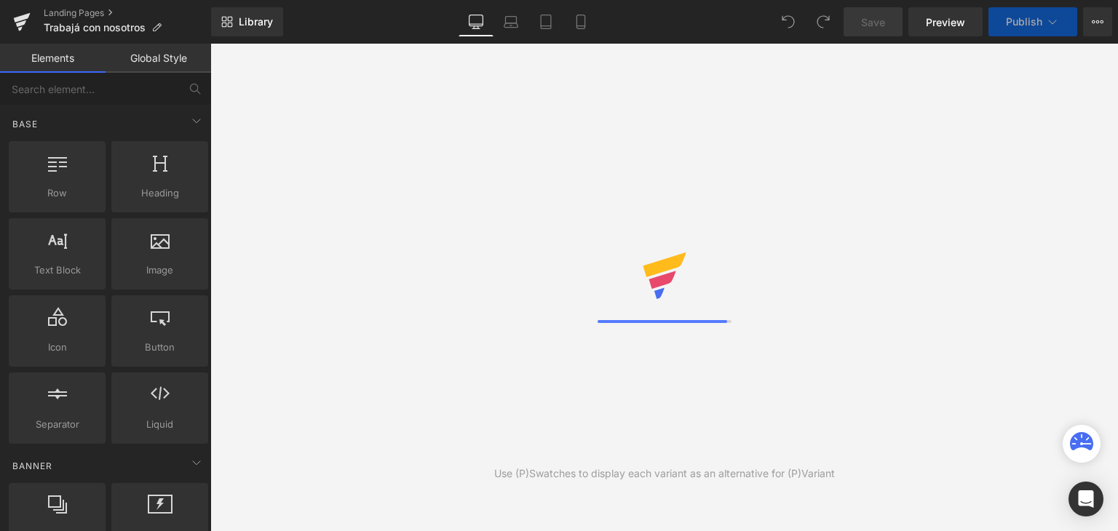  I want to click on a: Global Style, so click(158, 58).